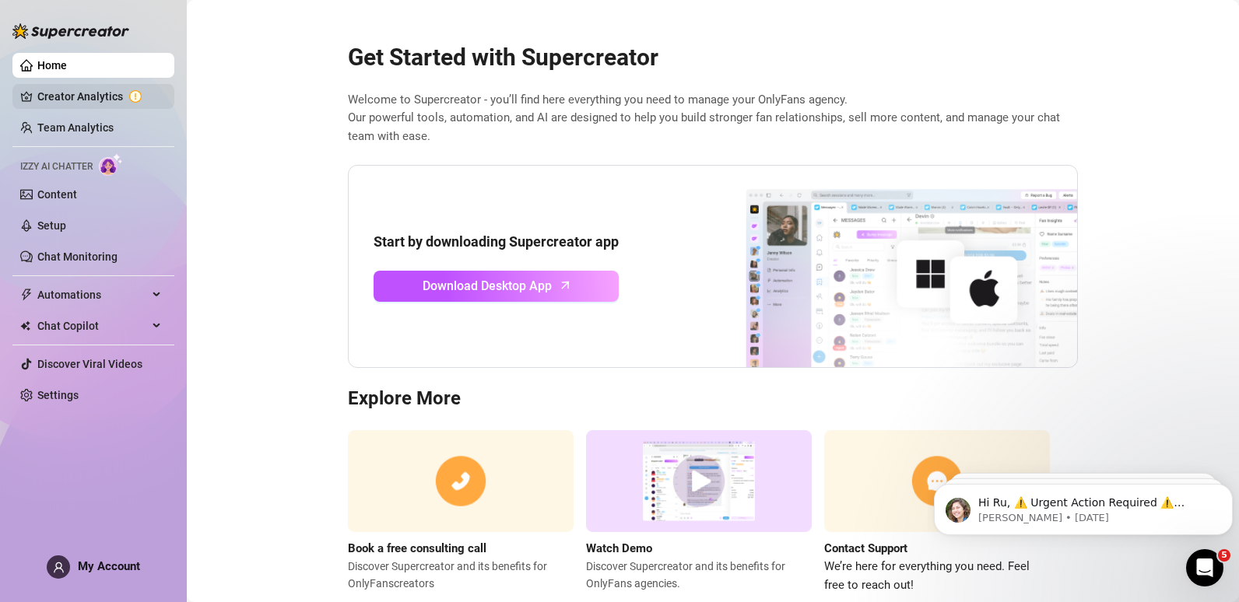 This screenshot has height=602, width=1239. I want to click on strong: Contact Support, so click(865, 549).